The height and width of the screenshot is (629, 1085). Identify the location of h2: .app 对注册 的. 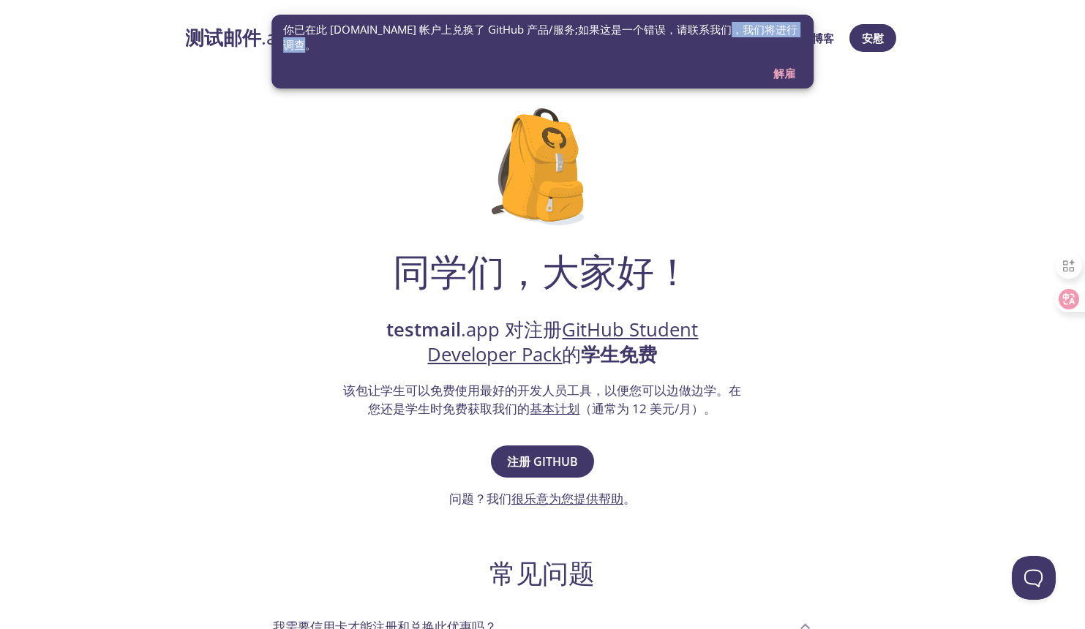
(543, 343).